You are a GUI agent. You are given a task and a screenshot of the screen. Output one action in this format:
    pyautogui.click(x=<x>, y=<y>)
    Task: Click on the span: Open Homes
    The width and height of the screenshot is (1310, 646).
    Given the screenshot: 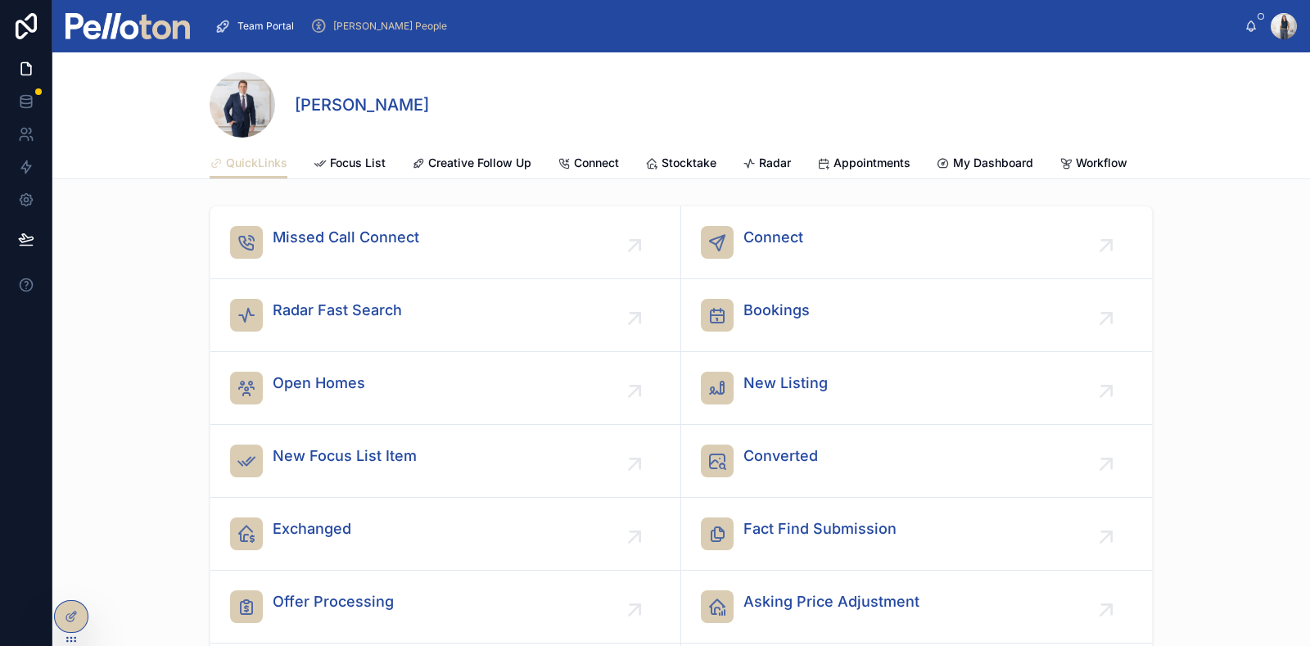 What is the action you would take?
    pyautogui.click(x=318, y=383)
    